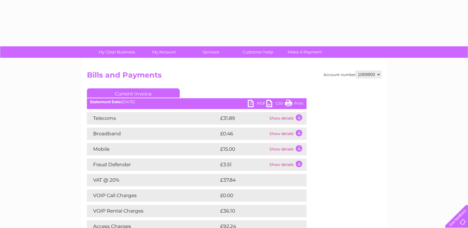 This screenshot has width=468, height=228. Describe the element at coordinates (153, 149) in the screenshot. I see `td: Mobile` at that location.